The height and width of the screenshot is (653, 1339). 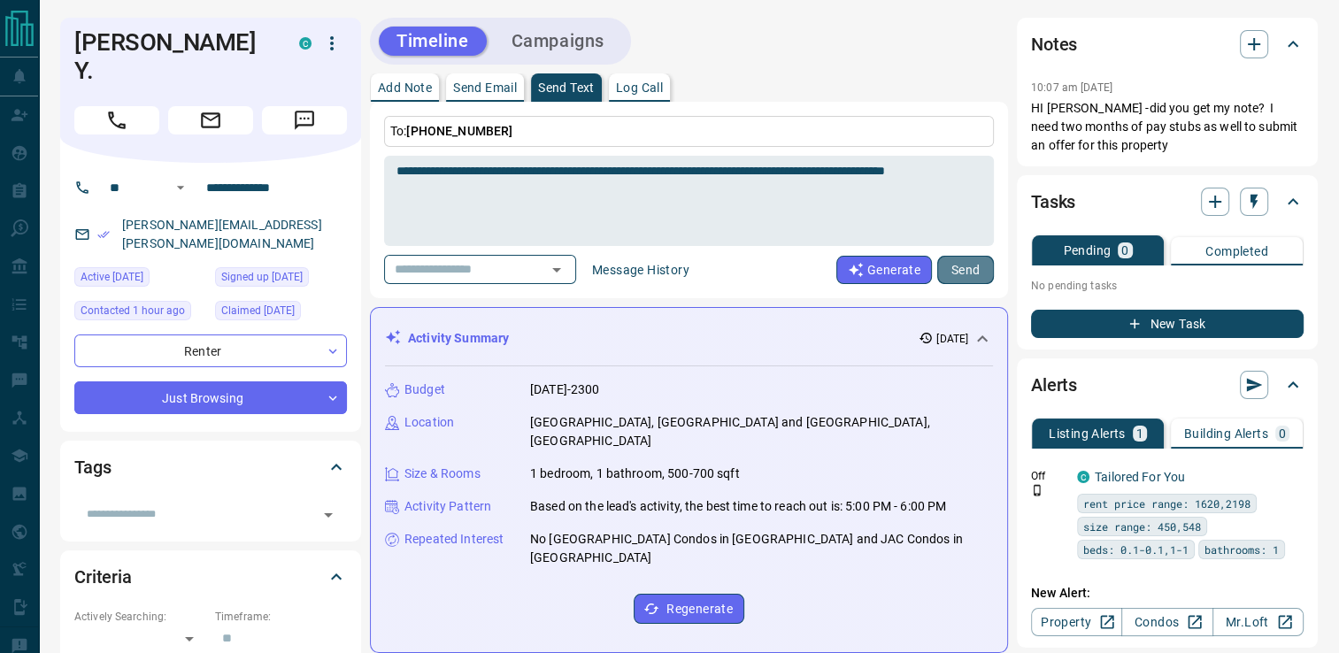 I want to click on span: rent price range: 1620,2198, so click(x=1166, y=503).